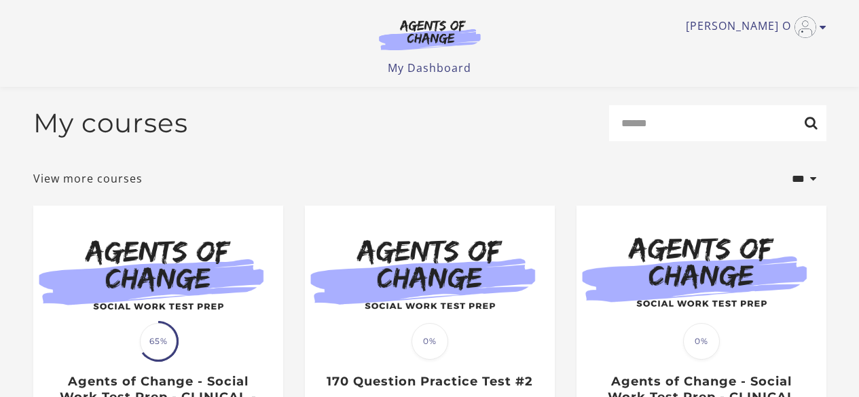  Describe the element at coordinates (429, 68) in the screenshot. I see `a: My Dashboard` at that location.